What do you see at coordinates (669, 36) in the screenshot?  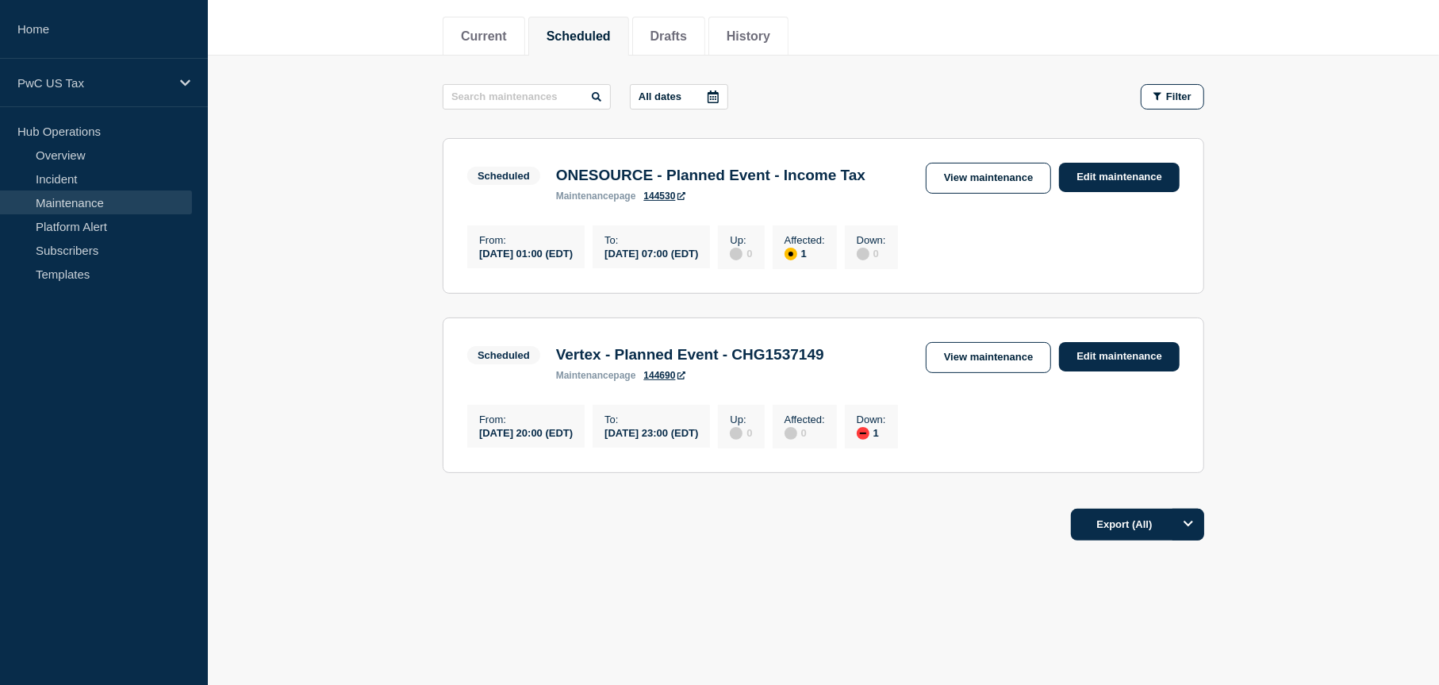 I see `button: Drafts` at bounding box center [669, 36].